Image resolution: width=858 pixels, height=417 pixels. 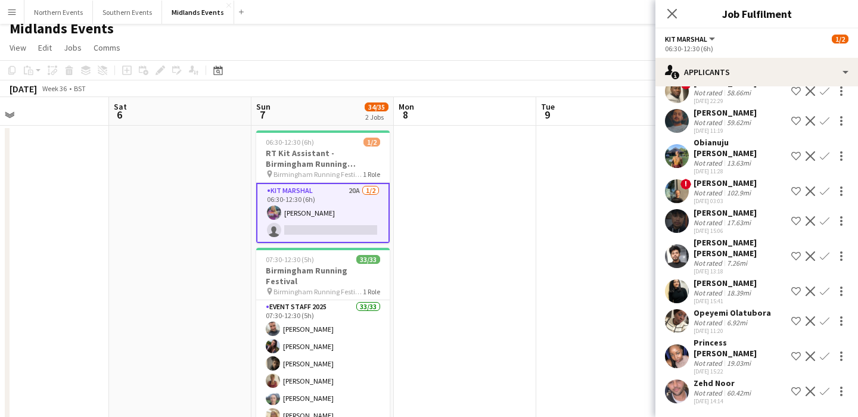 What do you see at coordinates (405, 114) in the screenshot?
I see `span: 8` at bounding box center [405, 114].